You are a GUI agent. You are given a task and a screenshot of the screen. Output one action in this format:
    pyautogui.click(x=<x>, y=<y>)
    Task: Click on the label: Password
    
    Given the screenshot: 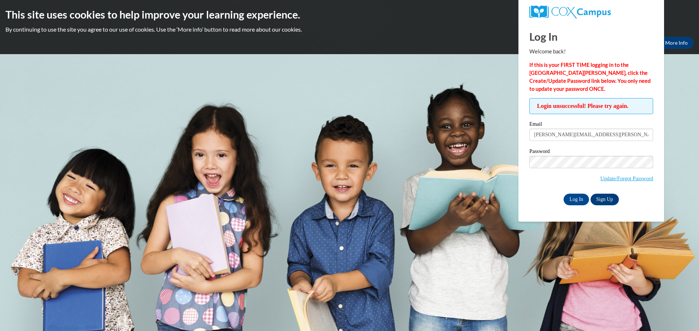 What is the action you would take?
    pyautogui.click(x=591, y=152)
    